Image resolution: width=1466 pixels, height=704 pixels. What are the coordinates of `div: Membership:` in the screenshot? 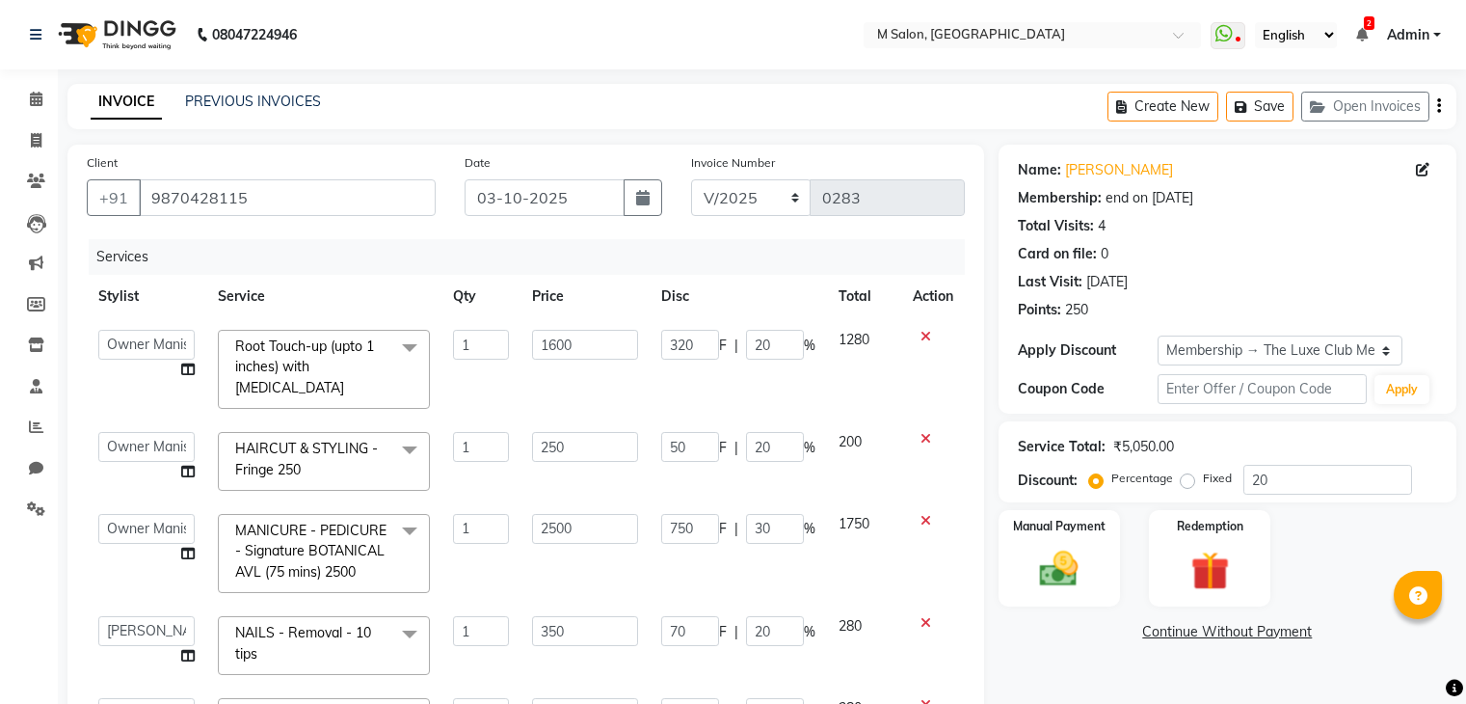 It's located at (1059, 198).